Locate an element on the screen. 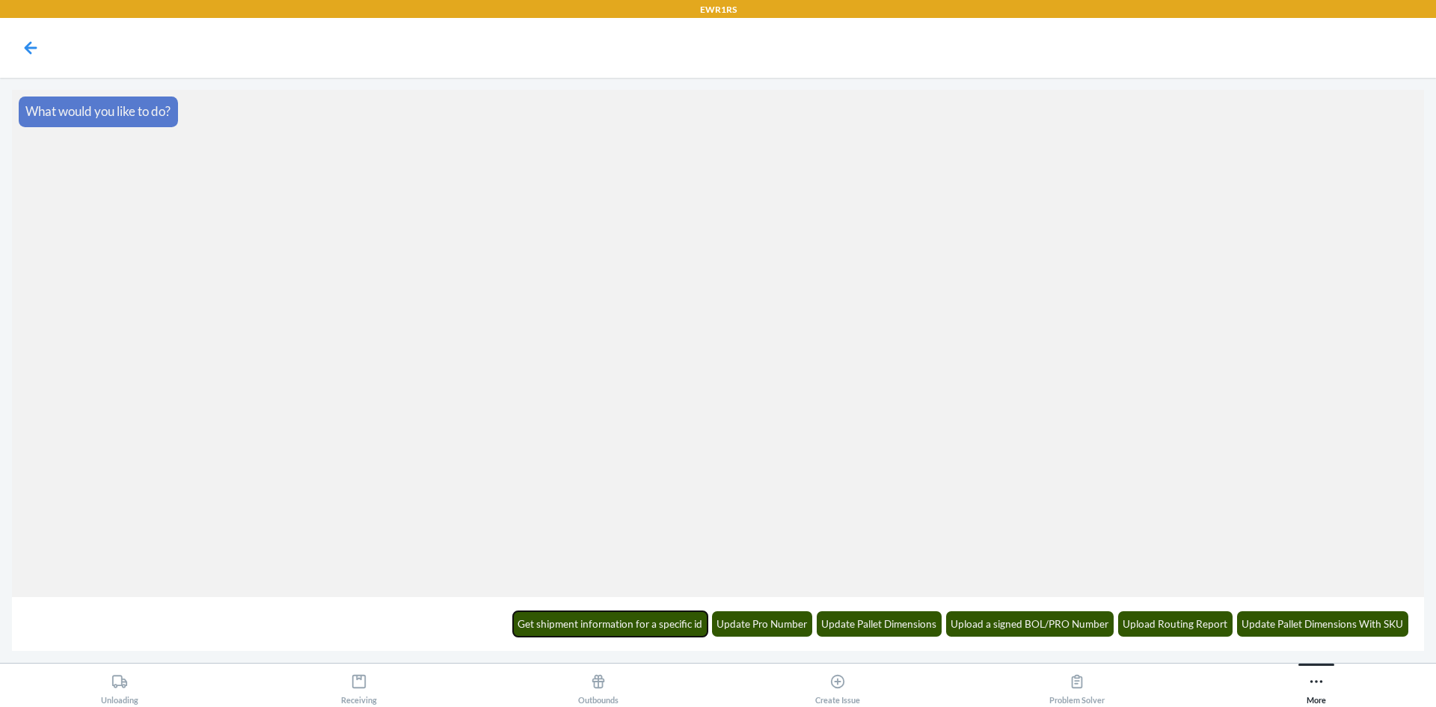  button: Problem Solver is located at coordinates (1077, 684).